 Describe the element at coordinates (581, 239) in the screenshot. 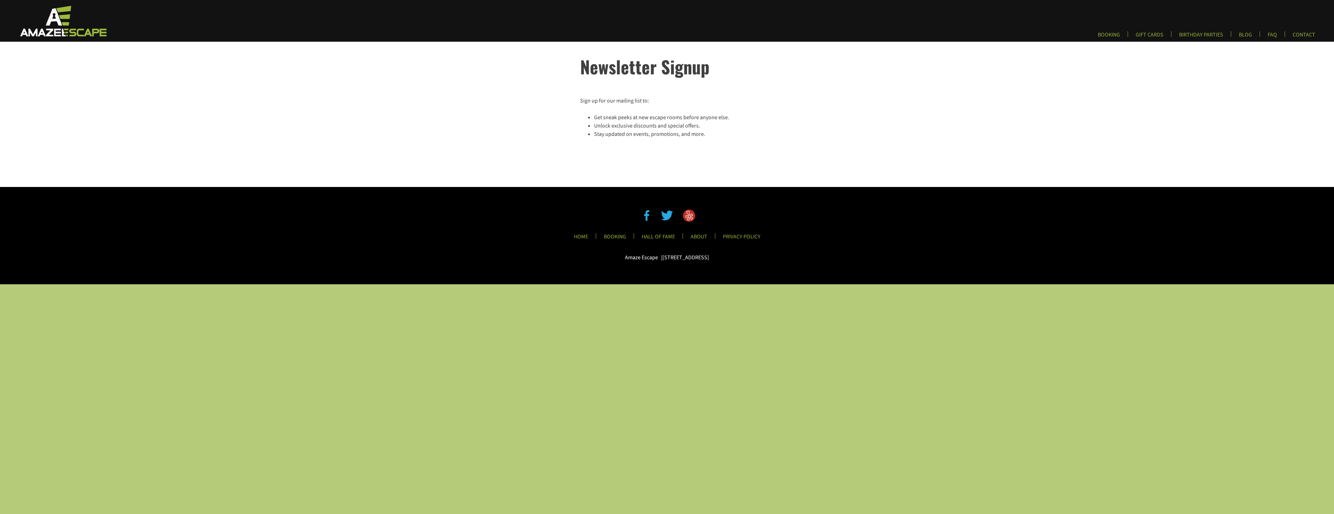

I see `a: HOME` at that location.